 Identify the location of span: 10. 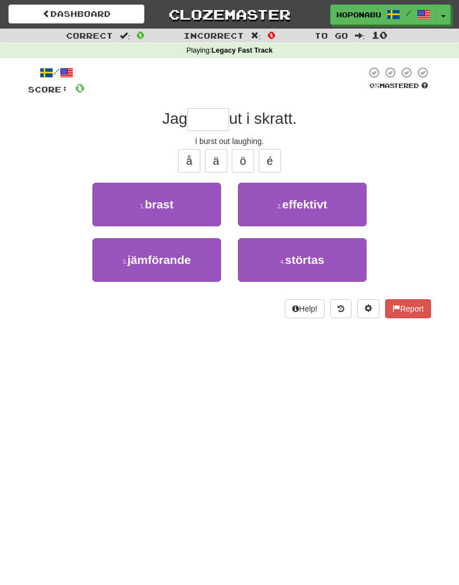
(380, 35).